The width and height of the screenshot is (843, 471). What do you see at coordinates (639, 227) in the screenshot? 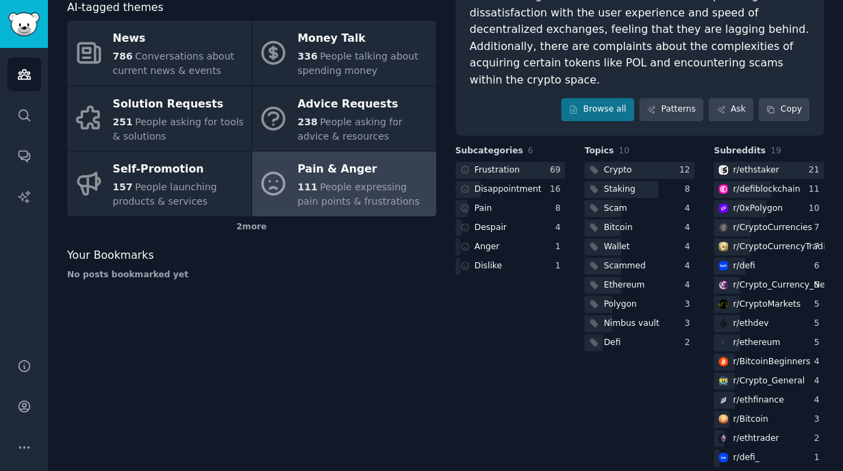
I see `a: Bitcoin4` at bounding box center [639, 227].